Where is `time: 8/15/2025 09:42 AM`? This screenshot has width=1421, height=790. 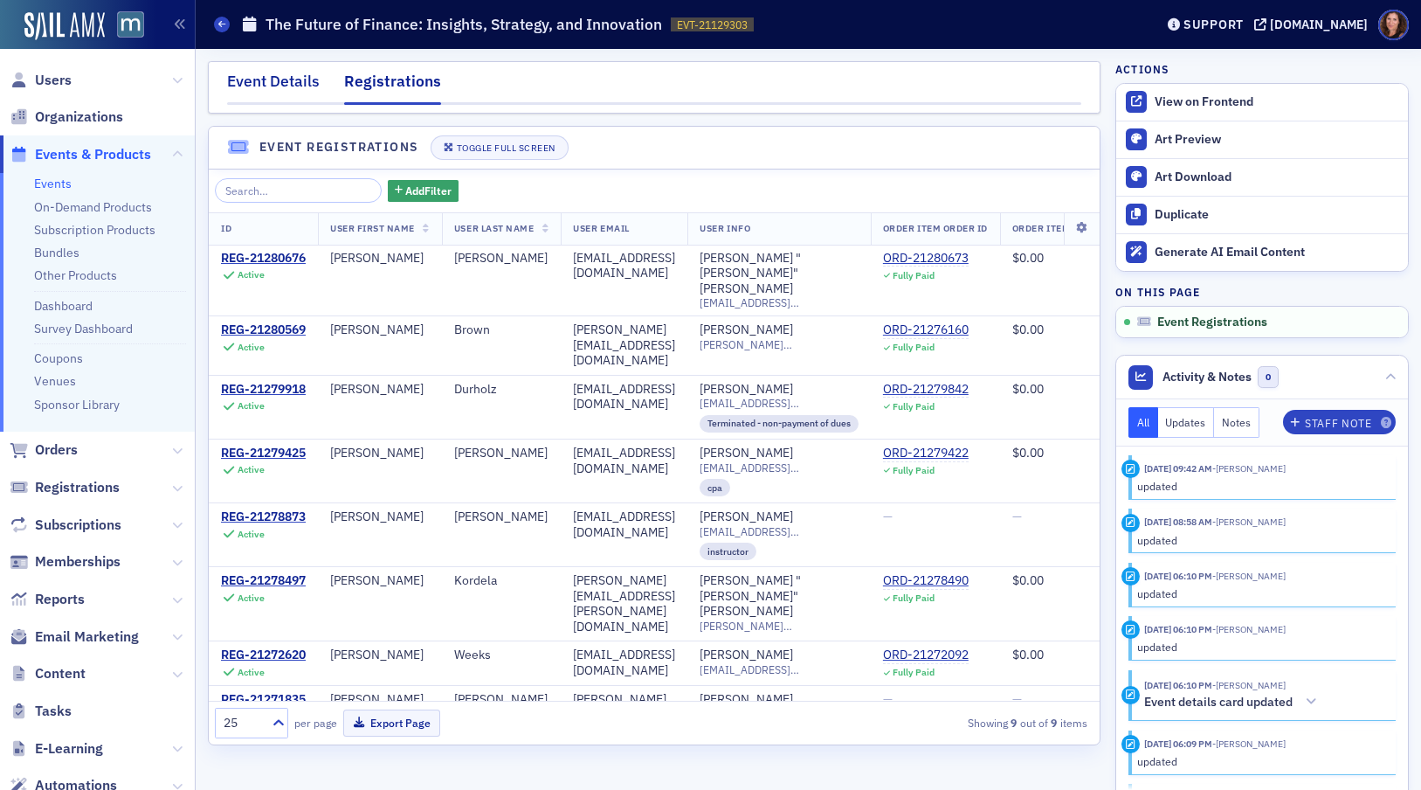
time: 8/15/2025 09:42 AM is located at coordinates (1178, 468).